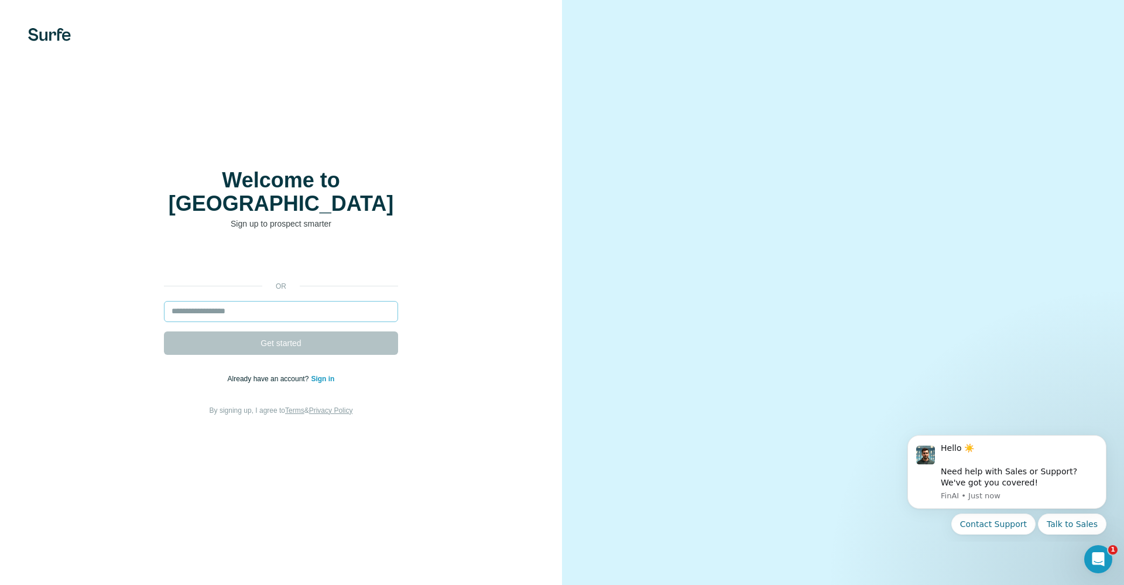 This screenshot has width=1124, height=585. I want to click on span: 1, so click(1113, 550).